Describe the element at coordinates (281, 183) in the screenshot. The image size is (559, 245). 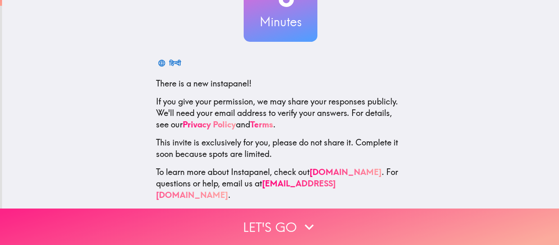
I see `p: To learn more about Instapanel, check out . For questions or help, email us at .` at that location.